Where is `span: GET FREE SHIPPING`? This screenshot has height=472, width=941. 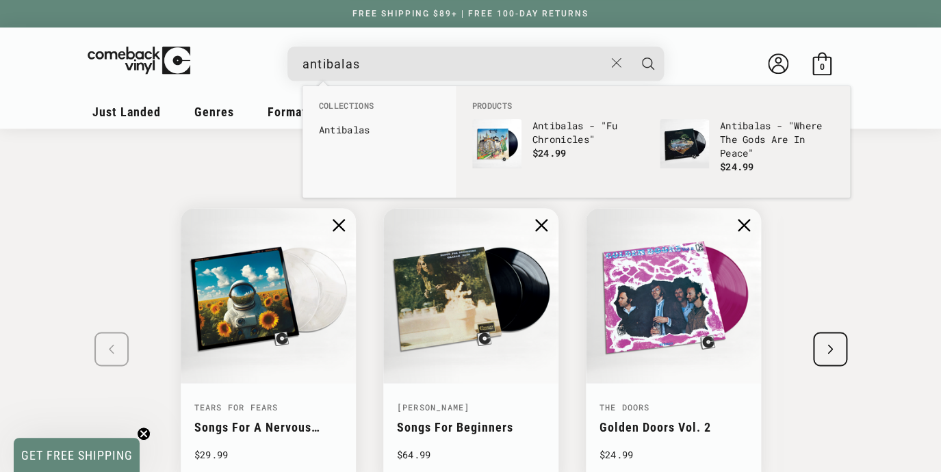
span: GET FREE SHIPPING is located at coordinates (77, 455).